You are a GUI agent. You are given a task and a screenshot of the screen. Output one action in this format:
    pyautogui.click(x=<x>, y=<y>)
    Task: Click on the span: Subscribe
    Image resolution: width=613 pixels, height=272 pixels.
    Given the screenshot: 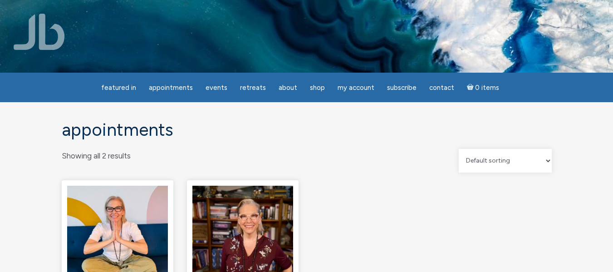 What is the action you would take?
    pyautogui.click(x=402, y=88)
    